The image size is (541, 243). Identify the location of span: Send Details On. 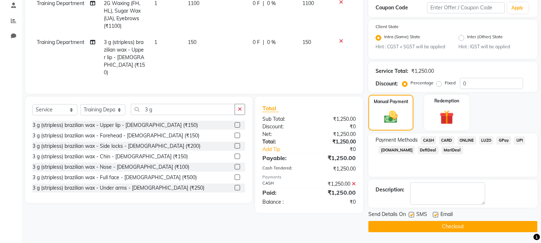
(387, 215).